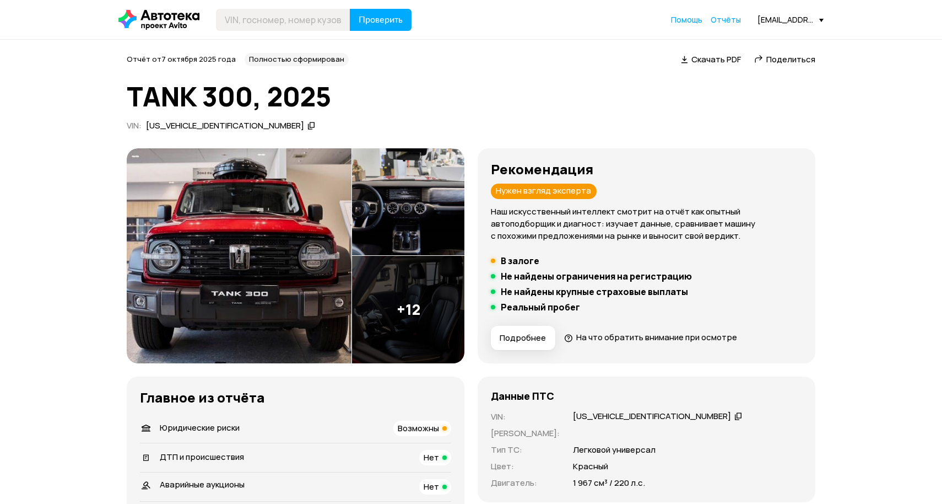  What do you see at coordinates (596, 276) in the screenshot?
I see `h5: Не найдены ограничения на регистрацию` at bounding box center [596, 276].